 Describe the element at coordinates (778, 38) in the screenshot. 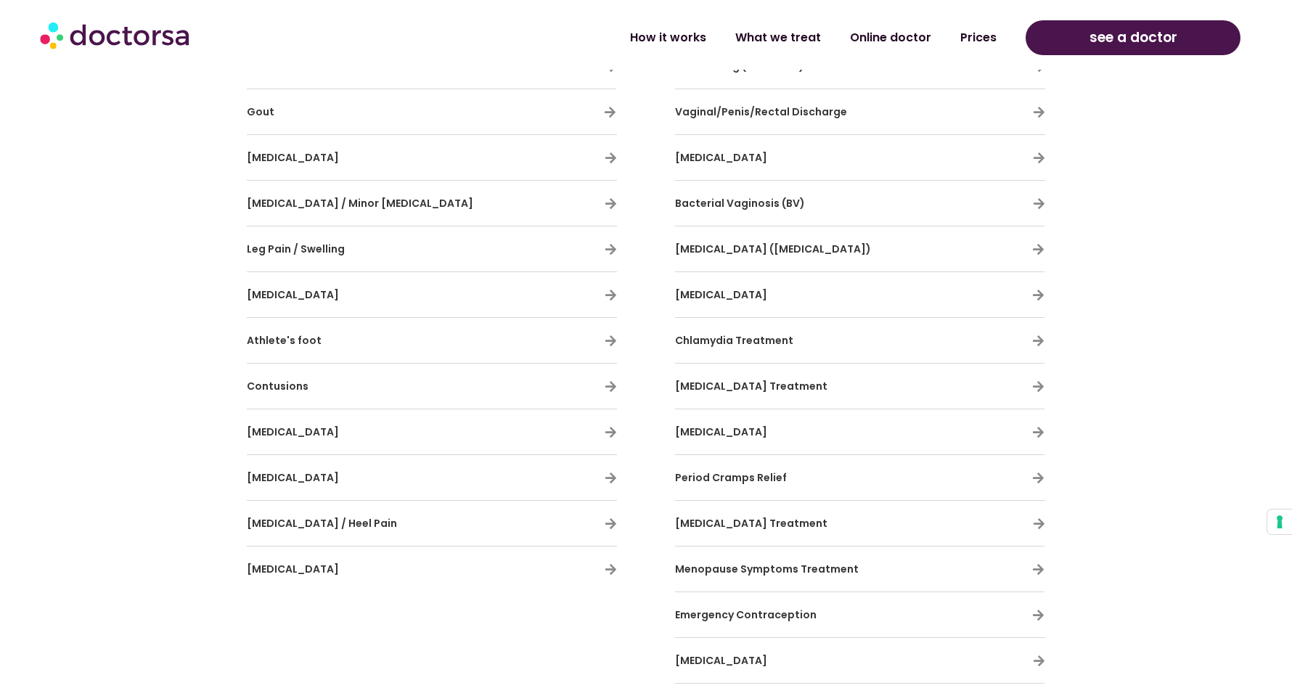

I see `a: What we treat` at that location.